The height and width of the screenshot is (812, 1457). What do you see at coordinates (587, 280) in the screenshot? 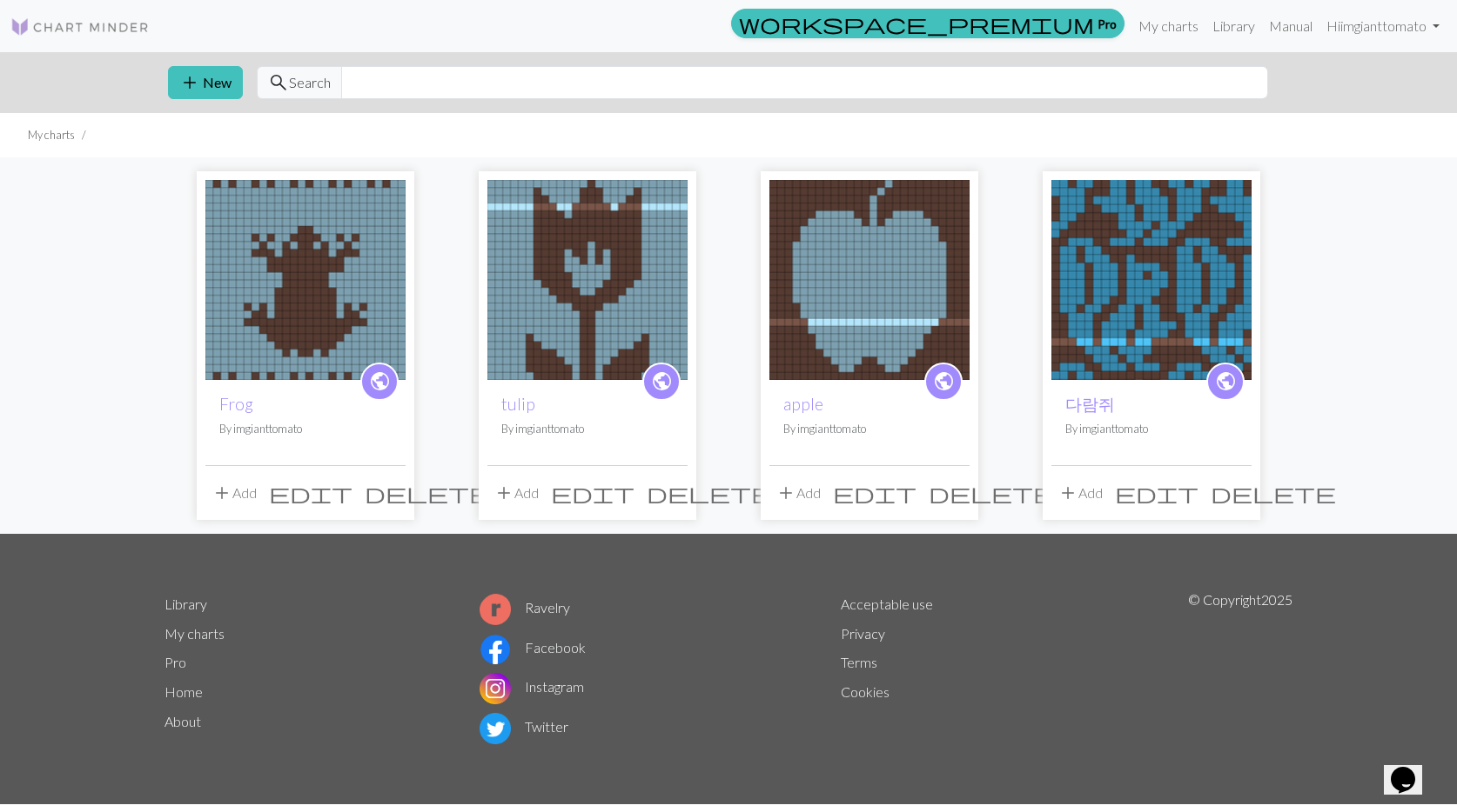
I see `img: tulip` at bounding box center [587, 280].